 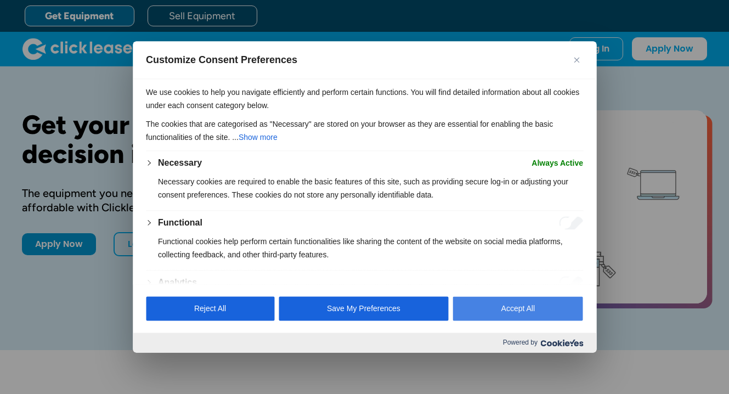 What do you see at coordinates (258, 137) in the screenshot?
I see `button: Show more` at bounding box center [258, 137].